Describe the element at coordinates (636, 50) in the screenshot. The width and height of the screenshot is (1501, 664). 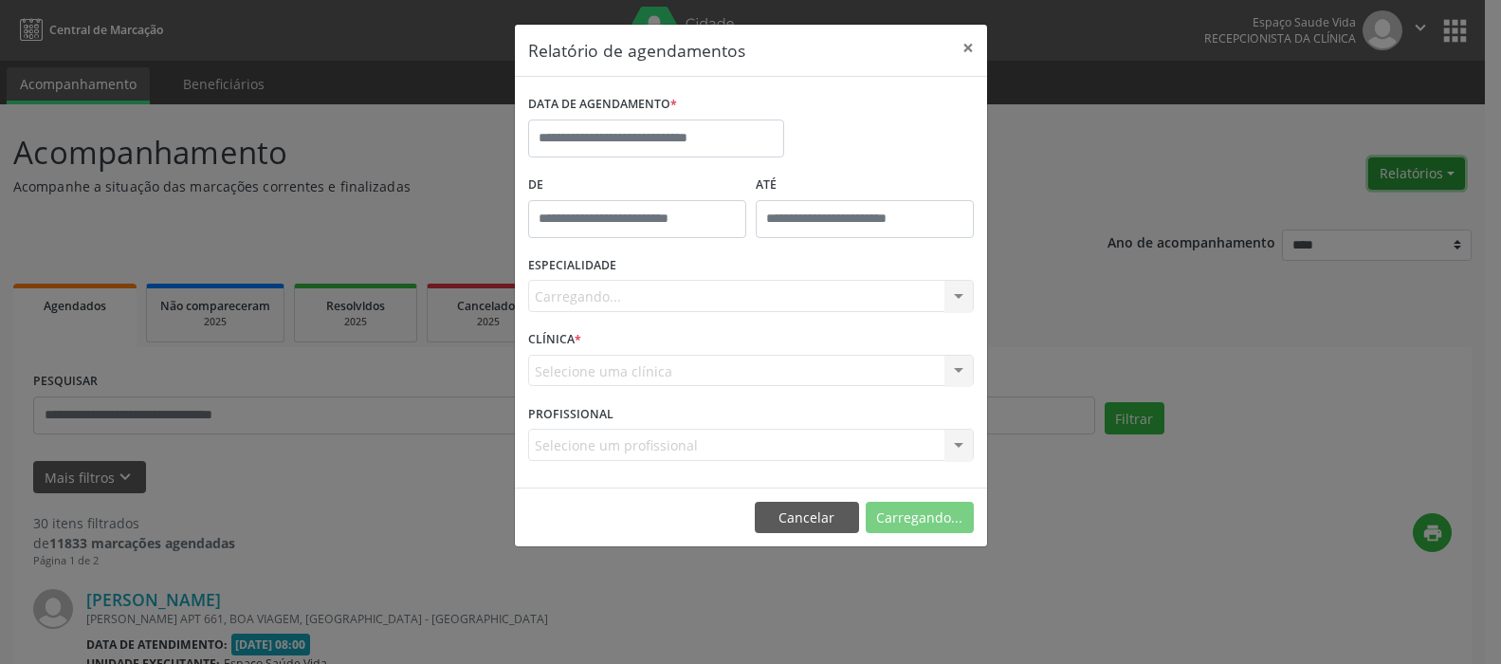
I see `h5: Relatório de agendamentos` at that location.